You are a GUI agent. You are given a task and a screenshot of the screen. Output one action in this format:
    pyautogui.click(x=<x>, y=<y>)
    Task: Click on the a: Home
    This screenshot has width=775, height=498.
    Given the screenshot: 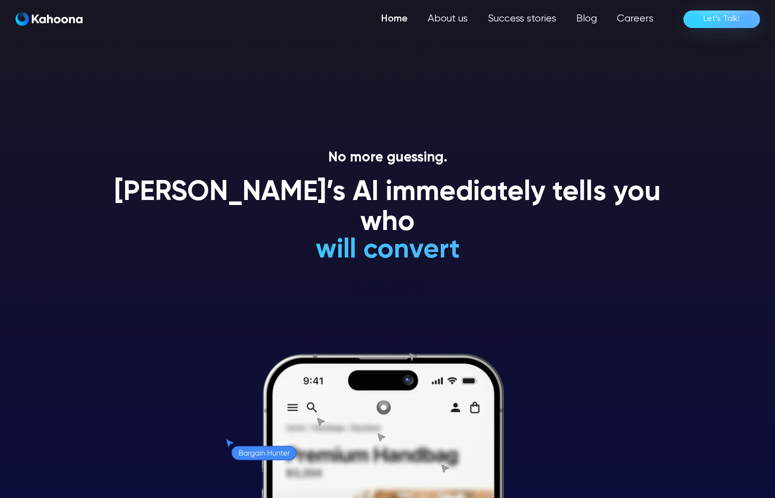 What is the action you would take?
    pyautogui.click(x=394, y=19)
    